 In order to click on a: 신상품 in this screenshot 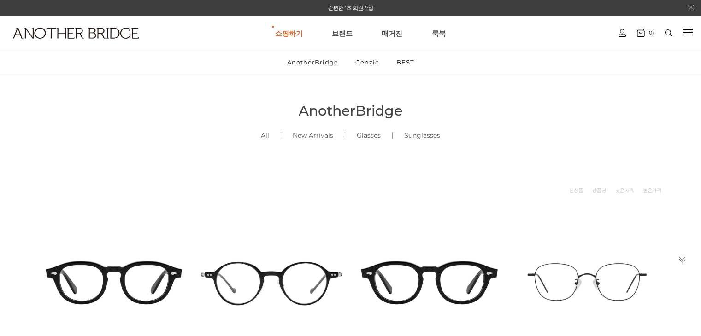, I will do `click(576, 191)`.